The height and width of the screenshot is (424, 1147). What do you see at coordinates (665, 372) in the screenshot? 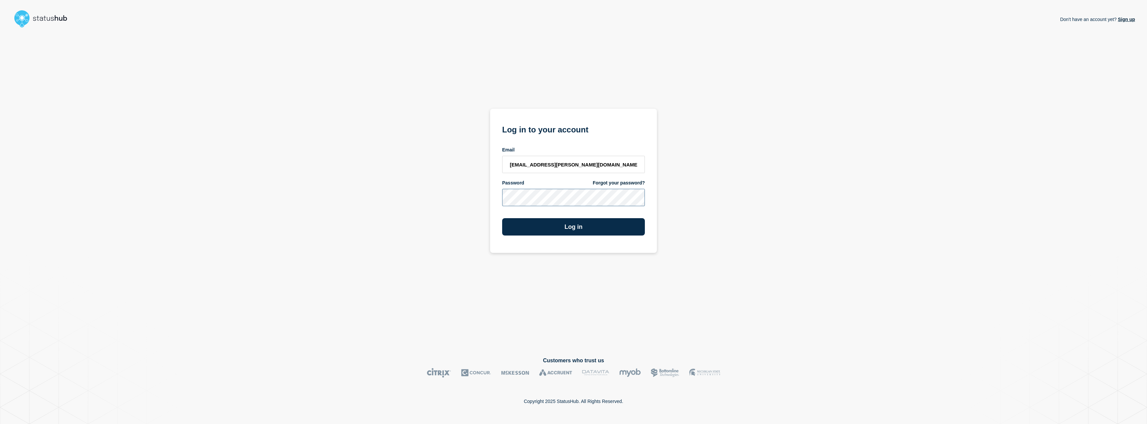
I see `img: Bottomline logo` at bounding box center [665, 372].